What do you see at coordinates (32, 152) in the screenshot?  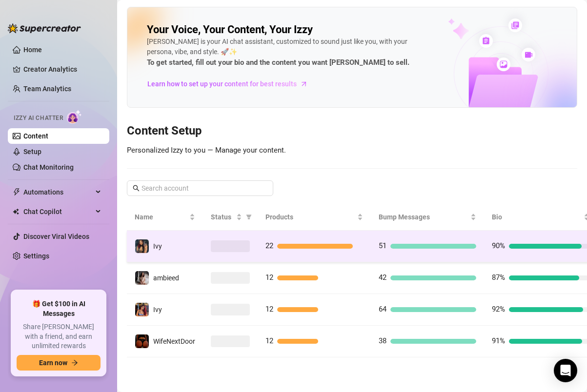 I see `a: Setup` at bounding box center [32, 152].